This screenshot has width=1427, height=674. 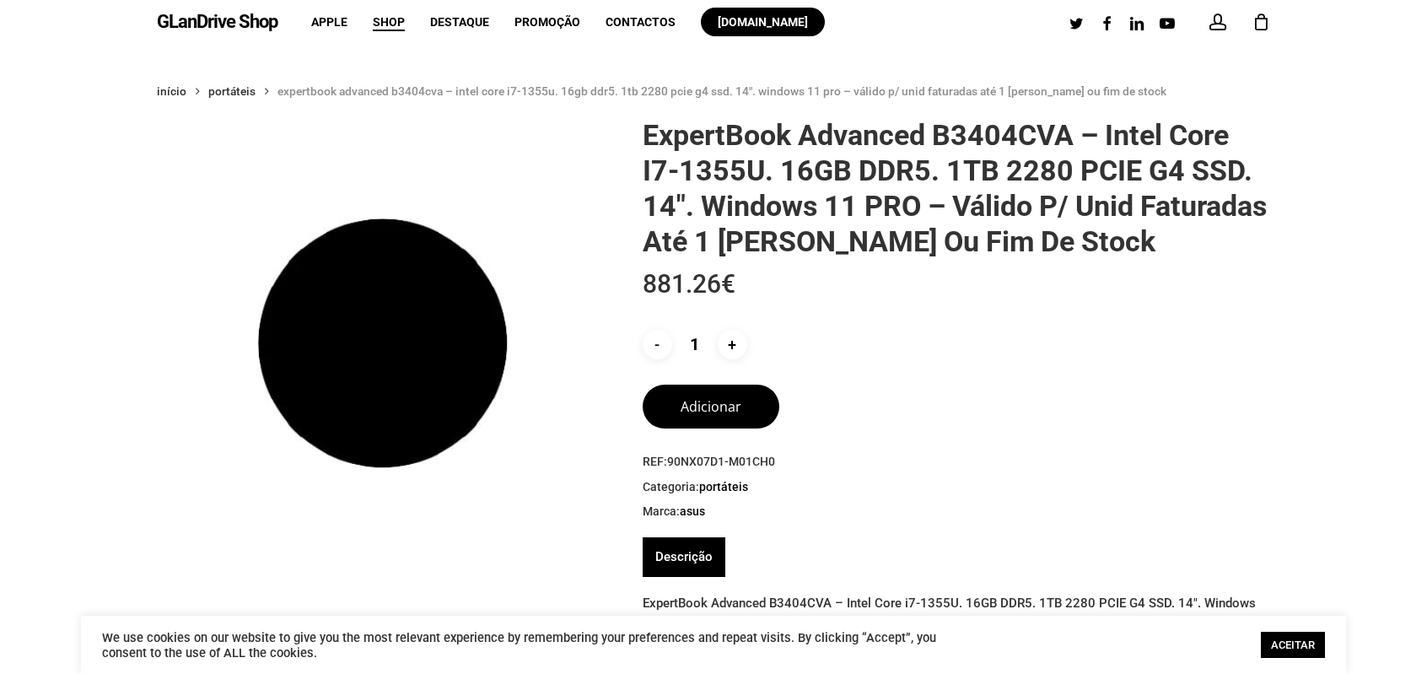 I want to click on a: GLanDrive Shop, so click(x=217, y=22).